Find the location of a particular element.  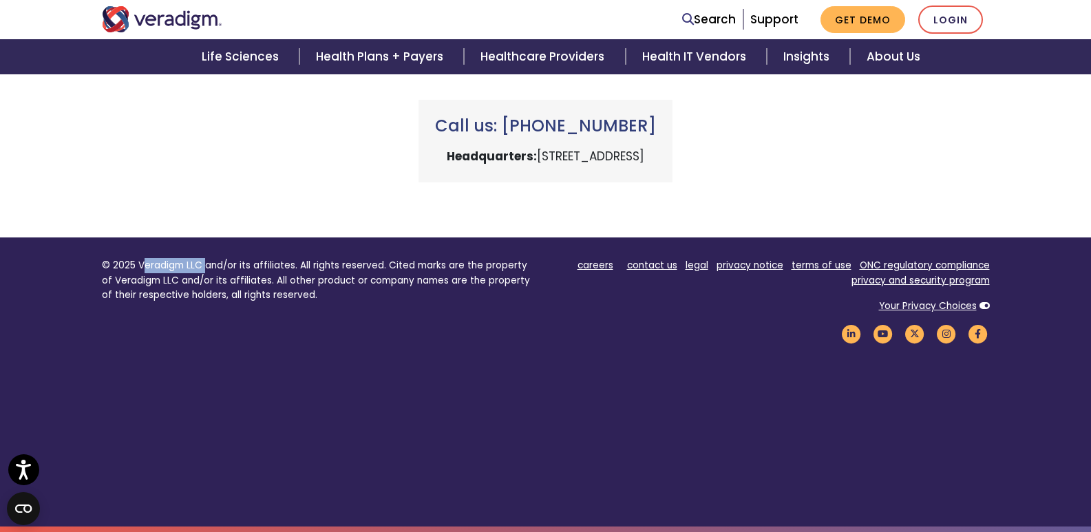

a: contact us is located at coordinates (652, 265).